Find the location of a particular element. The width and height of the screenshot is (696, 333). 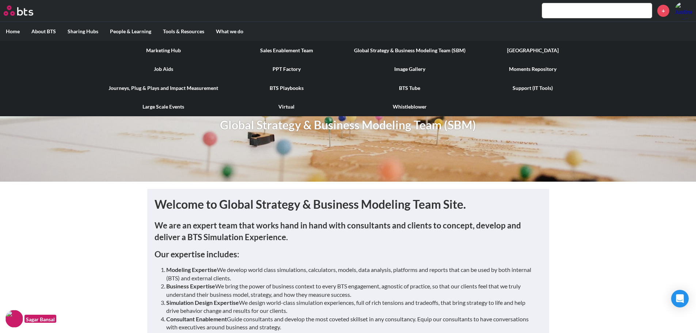

label: About BTS is located at coordinates (43, 31).